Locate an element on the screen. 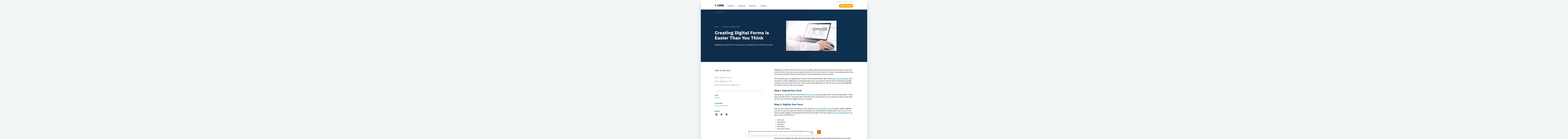  p: This all sounds great, but digitizing your districts forms sounds difficult, right? With ’ user-f... is located at coordinates (814, 82).